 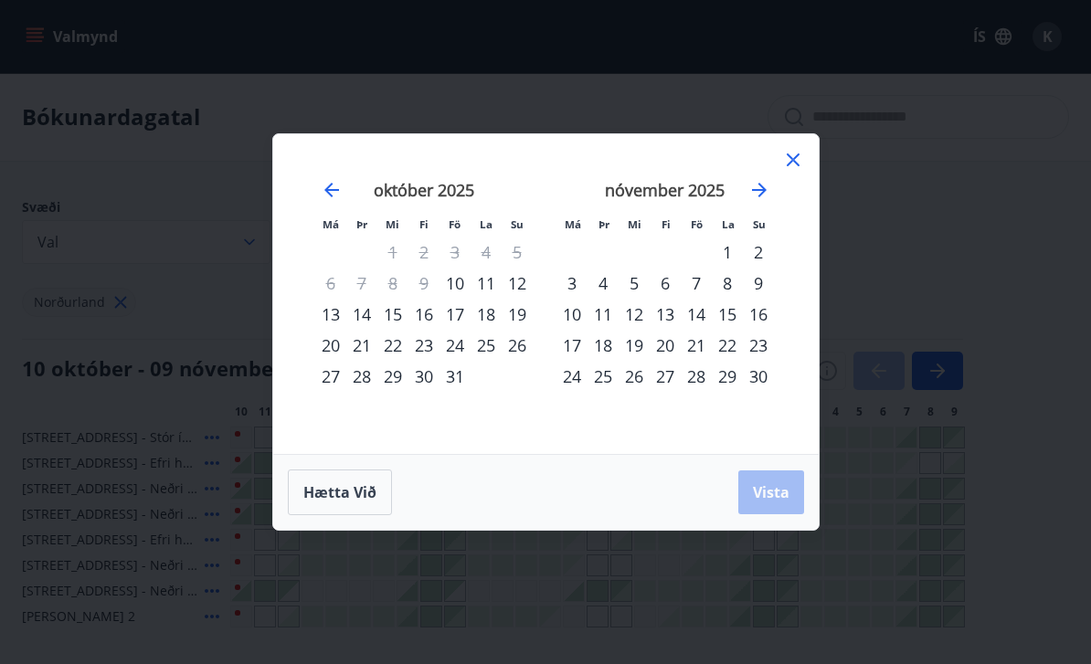 I want to click on div: 31, so click(x=455, y=376).